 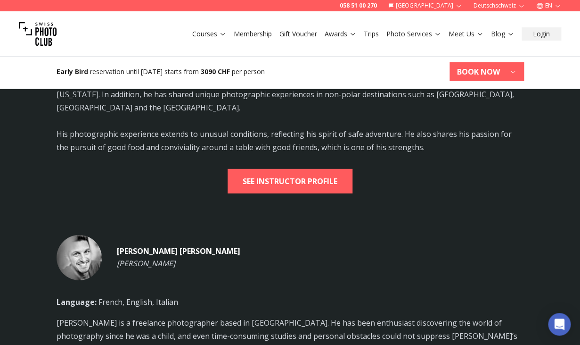 I want to click on button: Photo Services, so click(x=414, y=34).